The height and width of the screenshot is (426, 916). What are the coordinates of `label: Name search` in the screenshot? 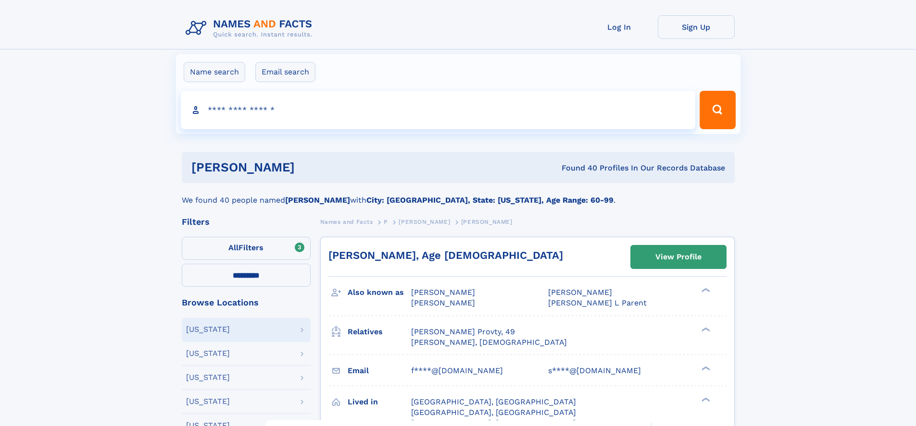 It's located at (214, 72).